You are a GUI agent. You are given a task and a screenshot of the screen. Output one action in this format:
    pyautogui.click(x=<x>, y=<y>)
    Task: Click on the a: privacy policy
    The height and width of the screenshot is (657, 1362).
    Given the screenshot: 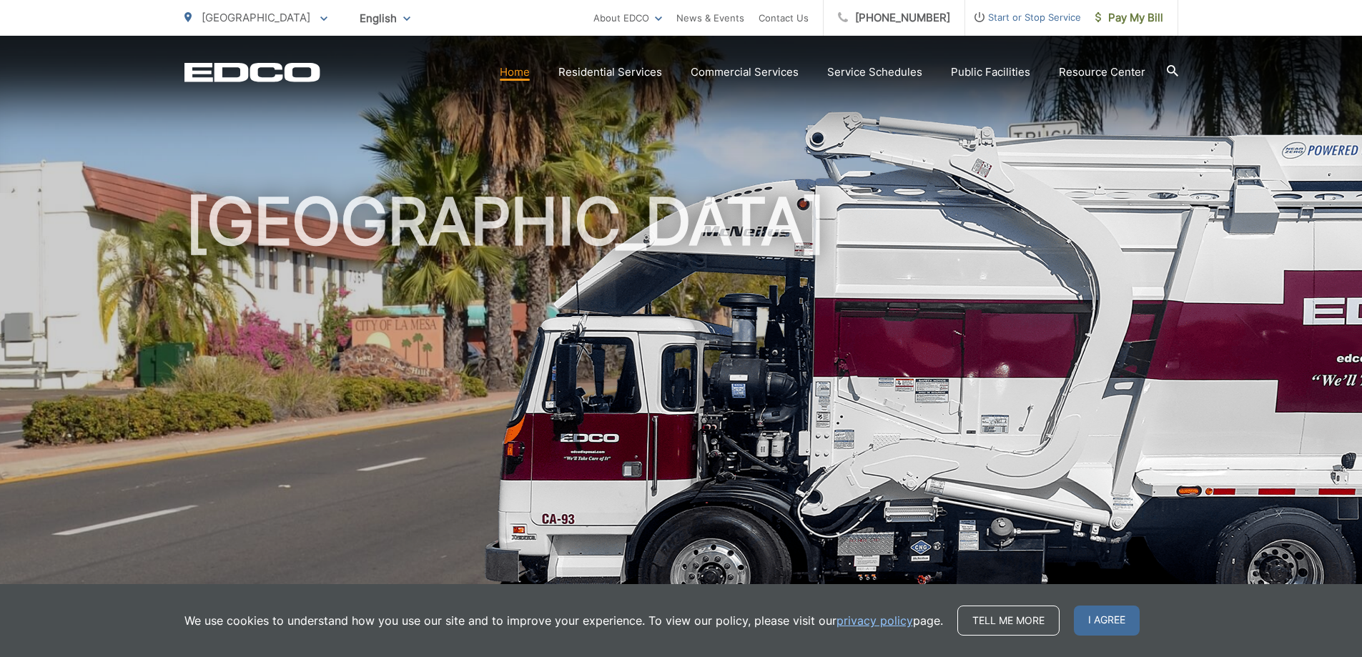 What is the action you would take?
    pyautogui.click(x=875, y=621)
    